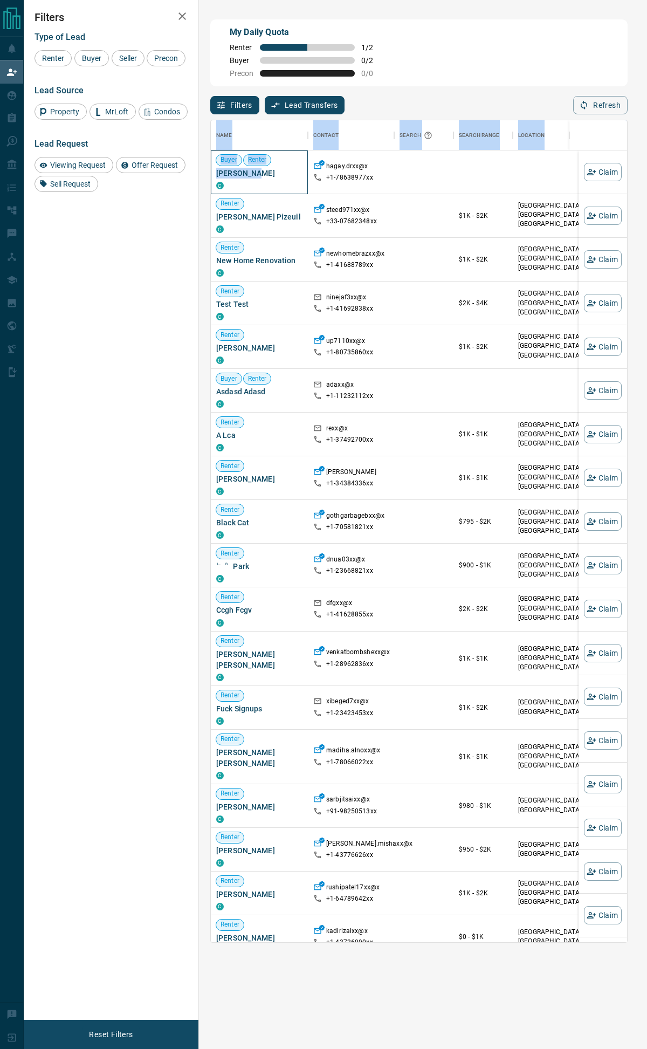 The height and width of the screenshot is (1049, 647). What do you see at coordinates (355, 255) in the screenshot?
I see `p: newhomebrazxx@x` at bounding box center [355, 255].